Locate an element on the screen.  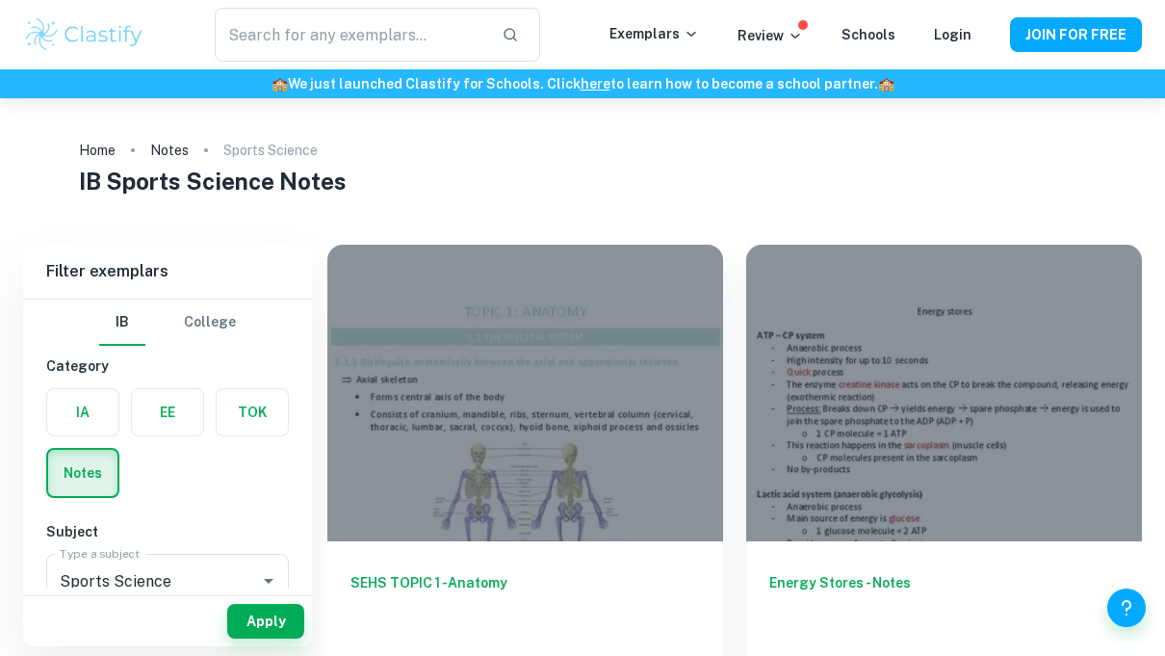
a: Clastify logo is located at coordinates (84, 35).